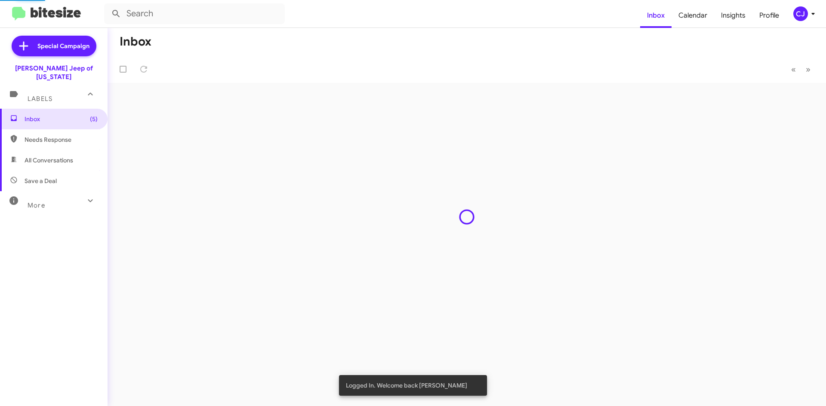 The width and height of the screenshot is (826, 406). Describe the element at coordinates (54, 46) in the screenshot. I see `a: Special Campaign` at that location.